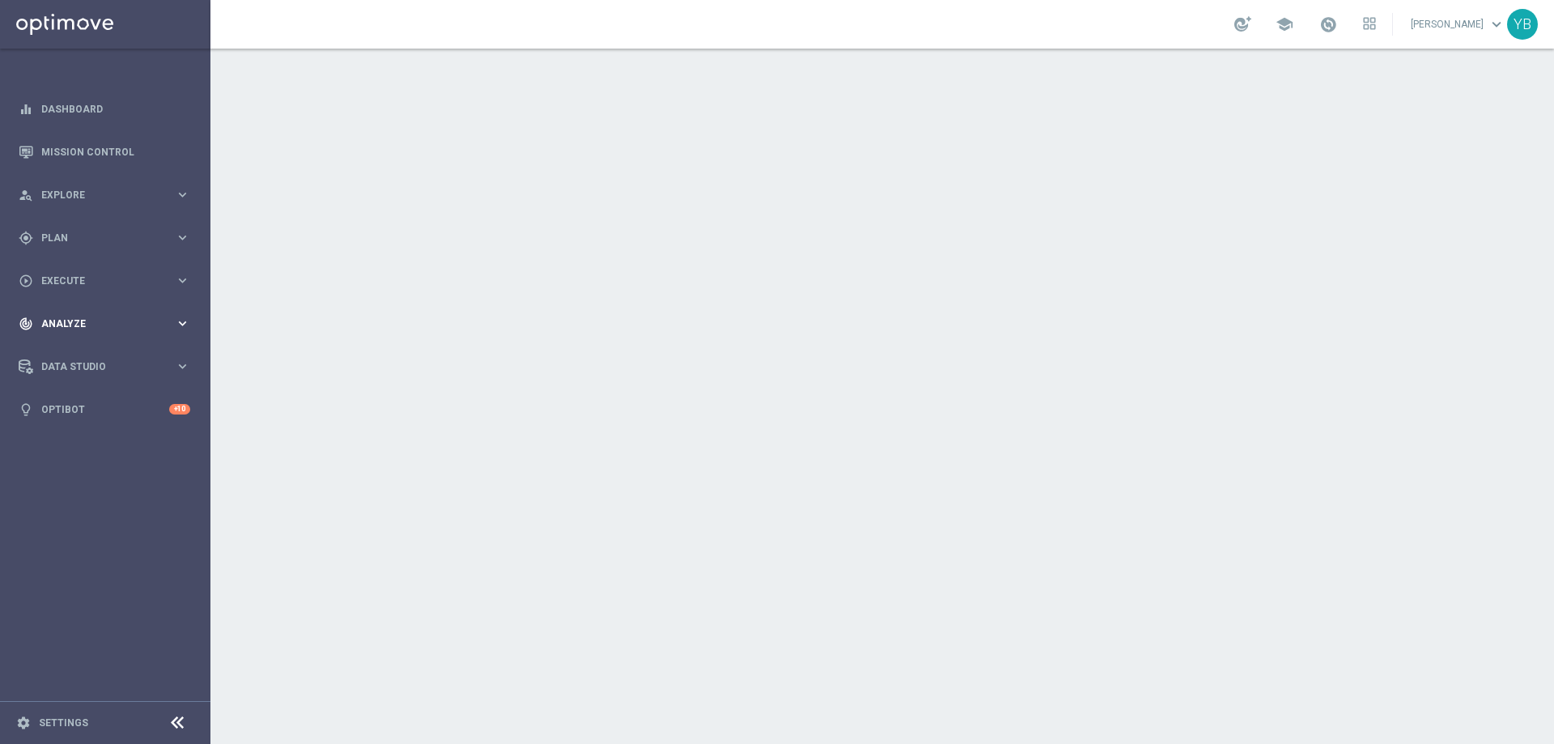 This screenshot has height=744, width=1554. What do you see at coordinates (180, 409) in the screenshot?
I see `div: +10` at bounding box center [180, 409].